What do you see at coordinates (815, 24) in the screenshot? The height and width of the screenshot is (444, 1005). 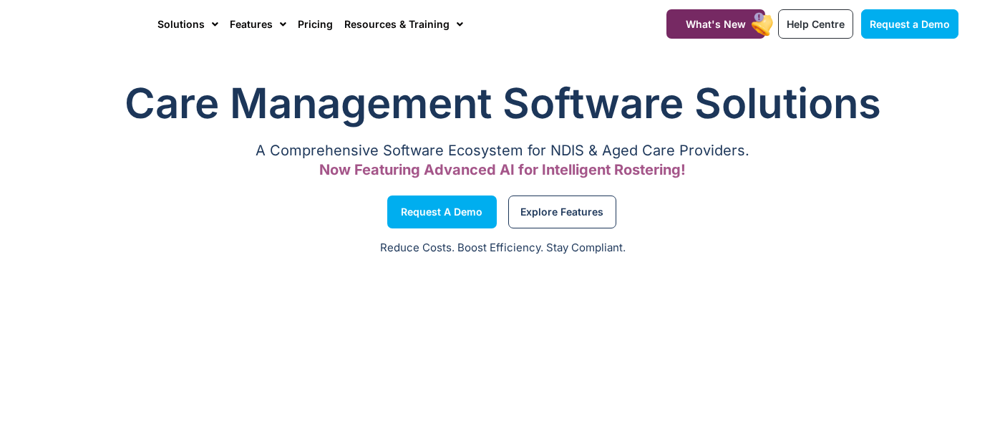 I see `span: Help Centre` at bounding box center [815, 24].